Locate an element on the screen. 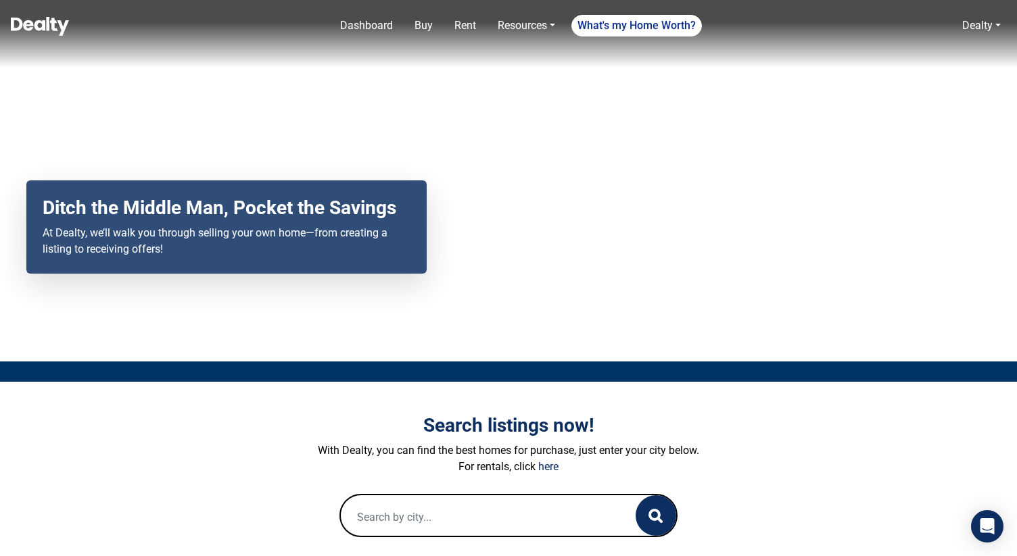 The height and width of the screenshot is (556, 1017). h2: Ditch the Middle Man, Pocket the Savings is located at coordinates (227, 208).